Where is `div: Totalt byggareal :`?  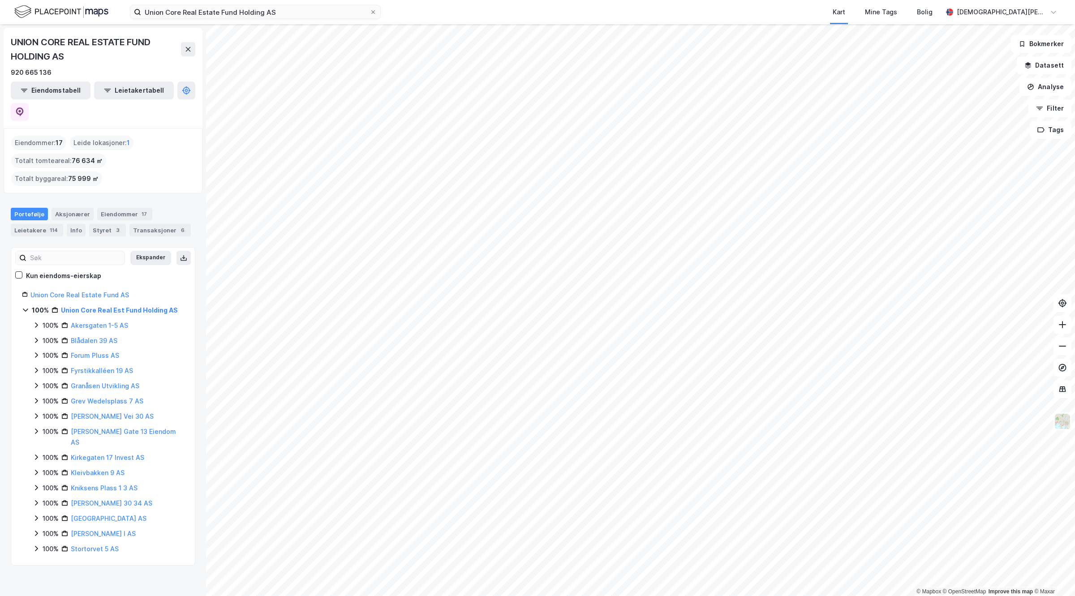
div: Totalt byggareal : is located at coordinates (56, 179).